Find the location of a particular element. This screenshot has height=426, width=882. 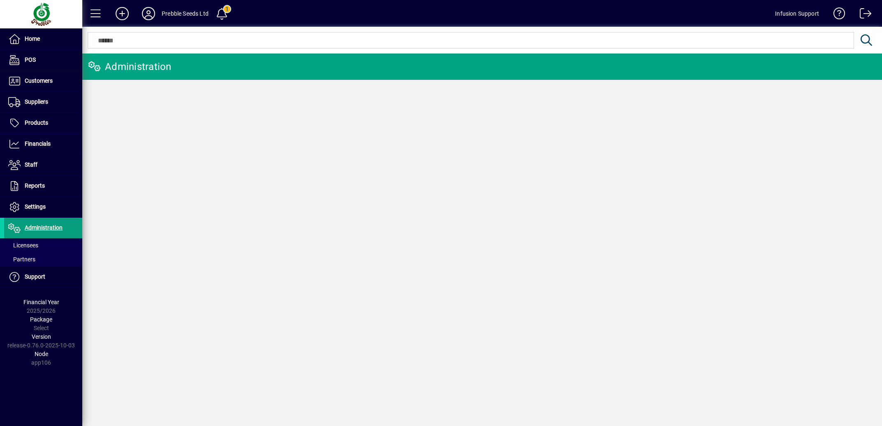

a: Settings is located at coordinates (43, 207).